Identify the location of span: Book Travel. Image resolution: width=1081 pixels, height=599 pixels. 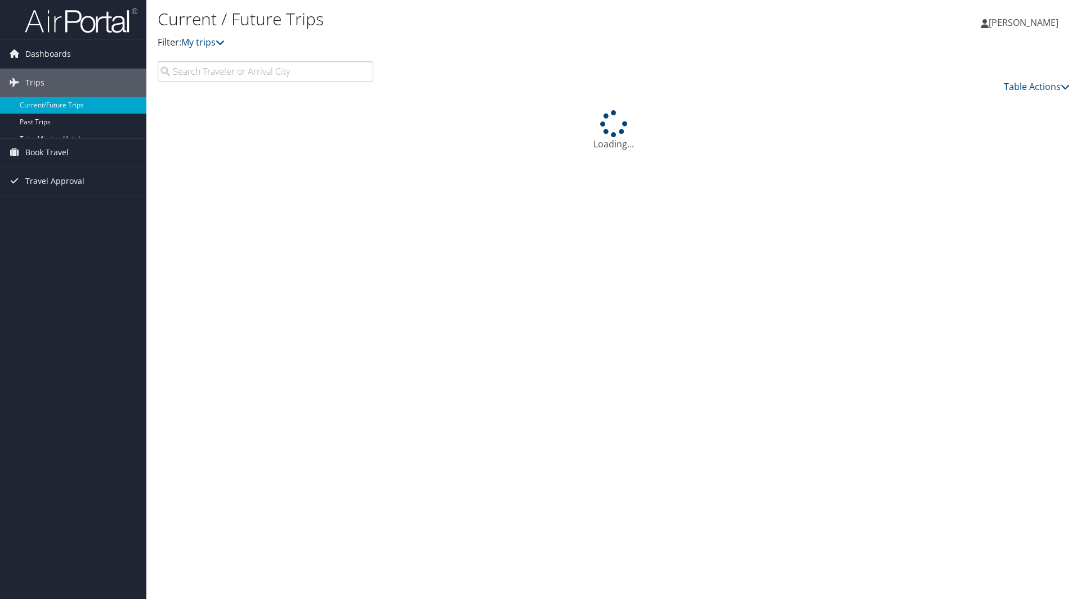
(47, 153).